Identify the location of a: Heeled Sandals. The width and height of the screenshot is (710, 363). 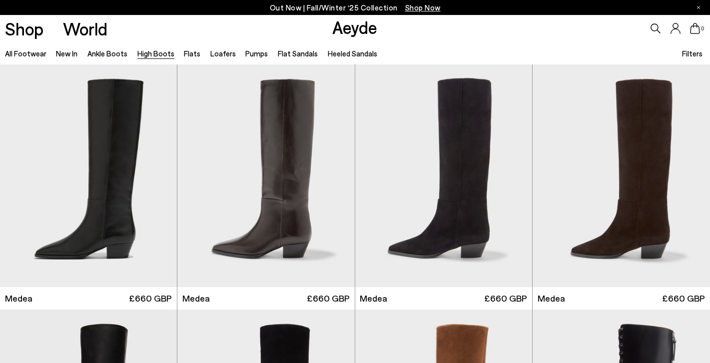
(352, 53).